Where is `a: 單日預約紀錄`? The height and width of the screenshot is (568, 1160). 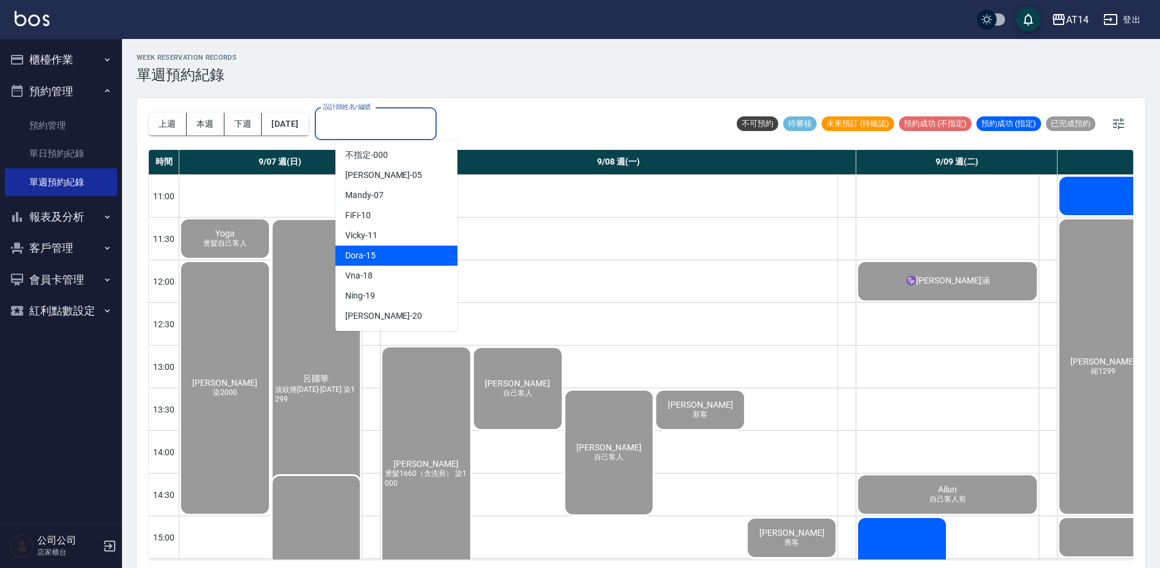
a: 單日預約紀錄 is located at coordinates (61, 154).